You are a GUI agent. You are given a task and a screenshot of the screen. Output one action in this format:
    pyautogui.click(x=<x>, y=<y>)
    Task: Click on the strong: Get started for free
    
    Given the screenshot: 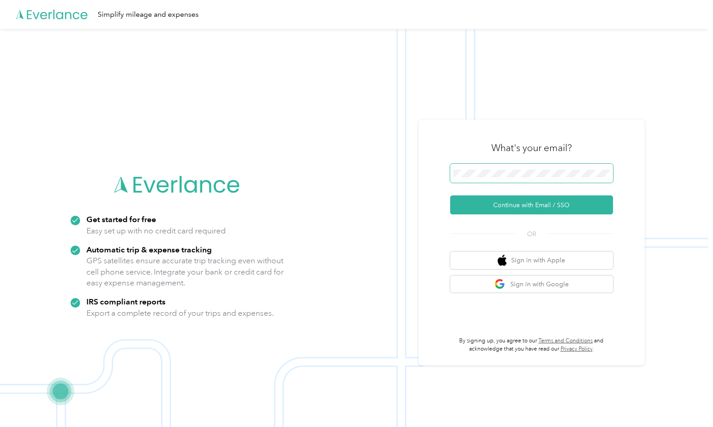 What is the action you would take?
    pyautogui.click(x=121, y=219)
    